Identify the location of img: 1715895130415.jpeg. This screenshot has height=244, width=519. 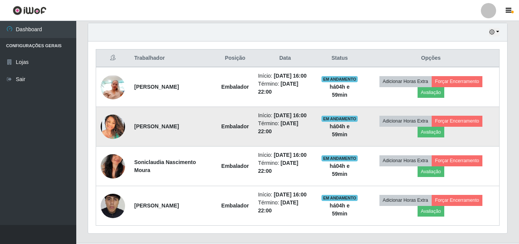
(113, 167).